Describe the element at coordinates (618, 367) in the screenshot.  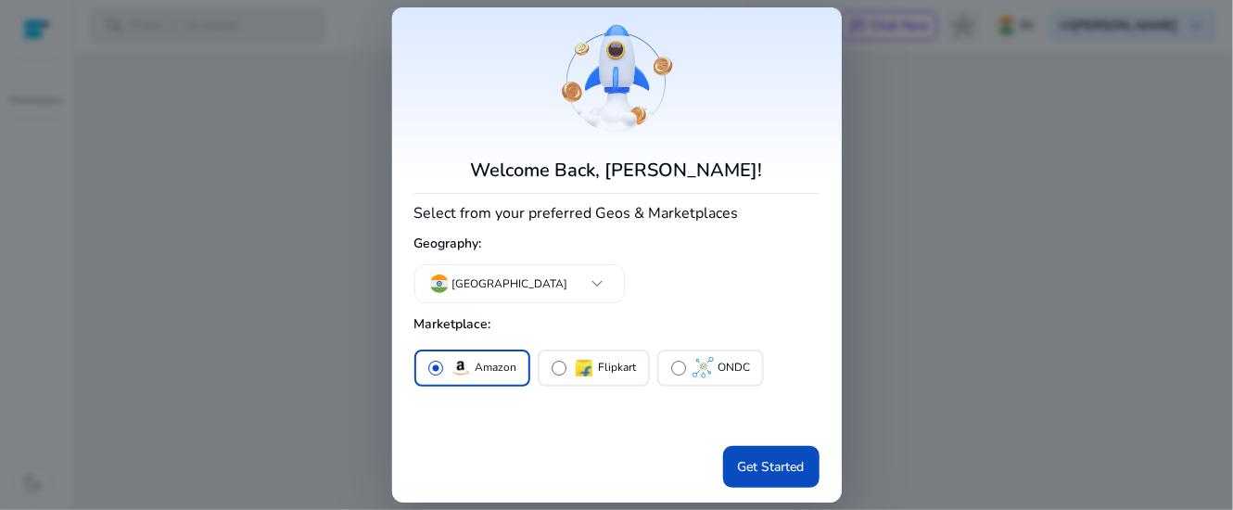
I see `p: Flipkart` at that location.